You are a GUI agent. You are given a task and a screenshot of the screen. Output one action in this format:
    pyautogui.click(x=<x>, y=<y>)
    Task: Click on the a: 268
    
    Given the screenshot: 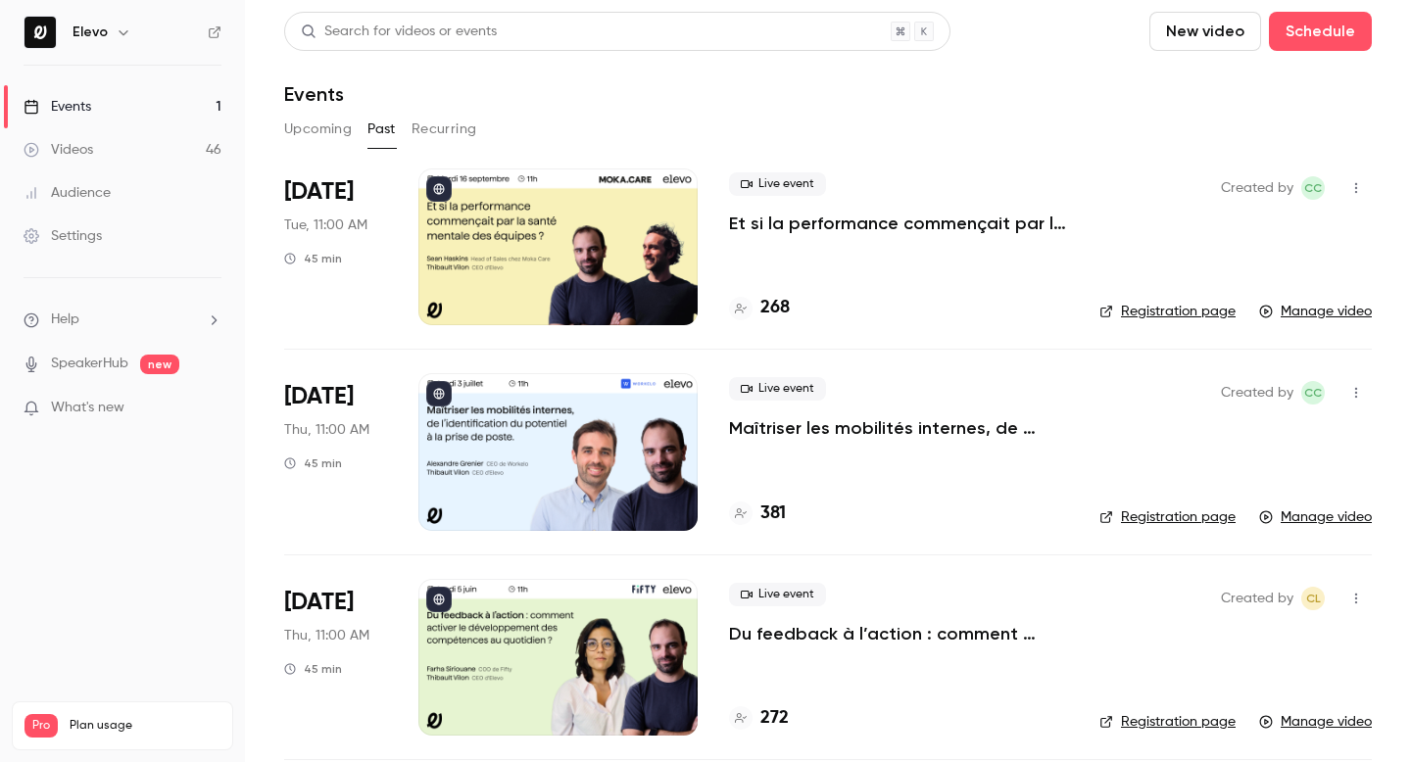 What is the action you would take?
    pyautogui.click(x=759, y=308)
    